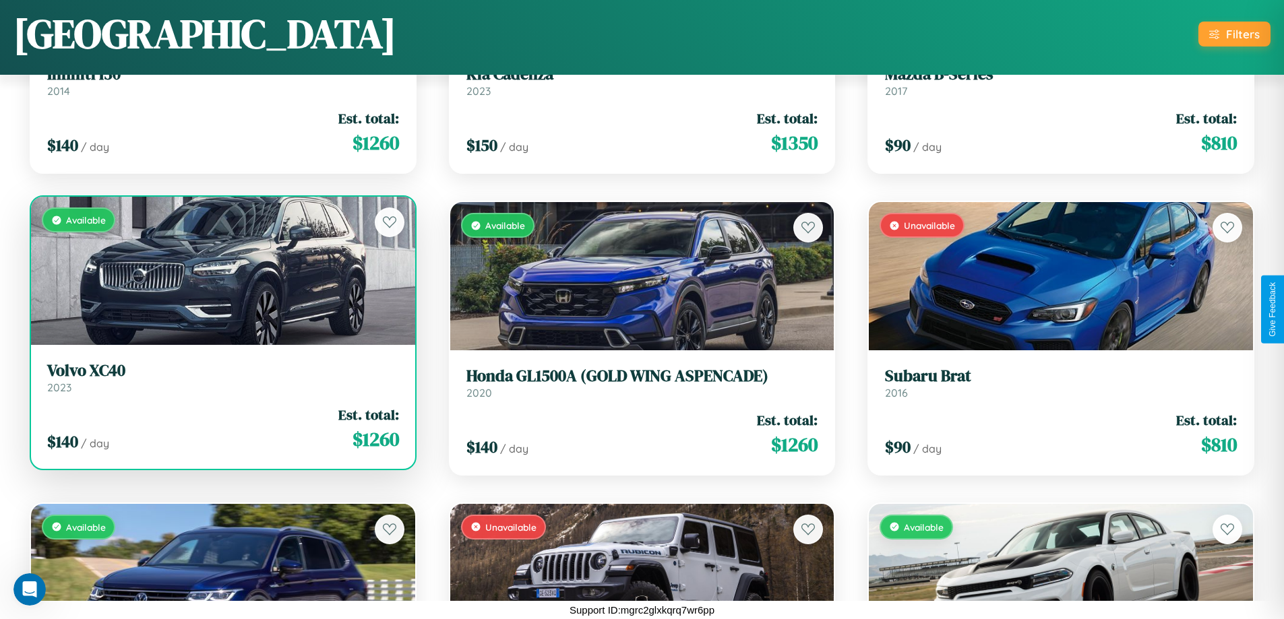 The image size is (1284, 619). I want to click on h3: Mazda B-Series, so click(1061, 74).